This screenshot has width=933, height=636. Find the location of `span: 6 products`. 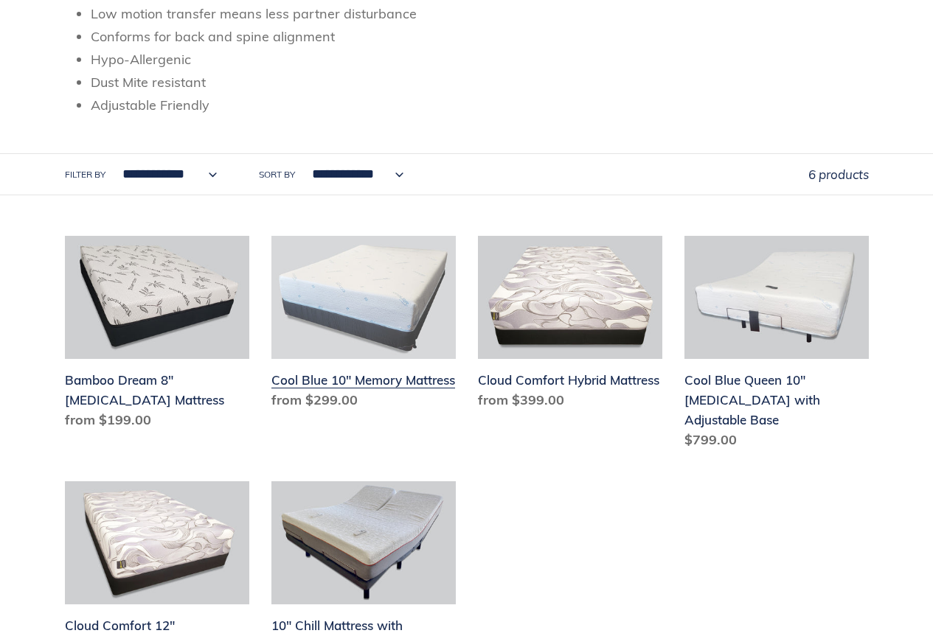

span: 6 products is located at coordinates (838, 174).